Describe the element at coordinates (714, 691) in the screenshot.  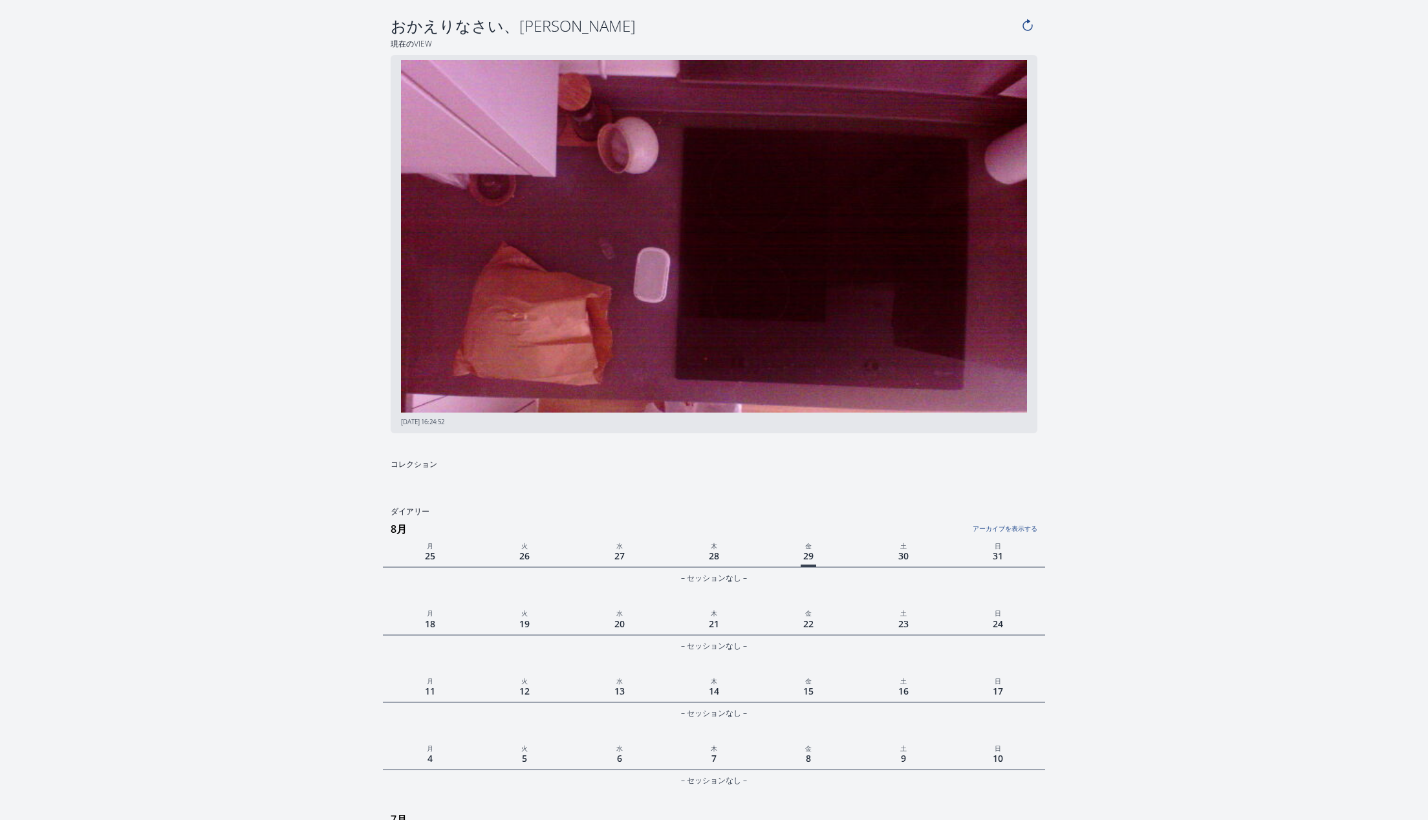
I see `span: 14` at that location.